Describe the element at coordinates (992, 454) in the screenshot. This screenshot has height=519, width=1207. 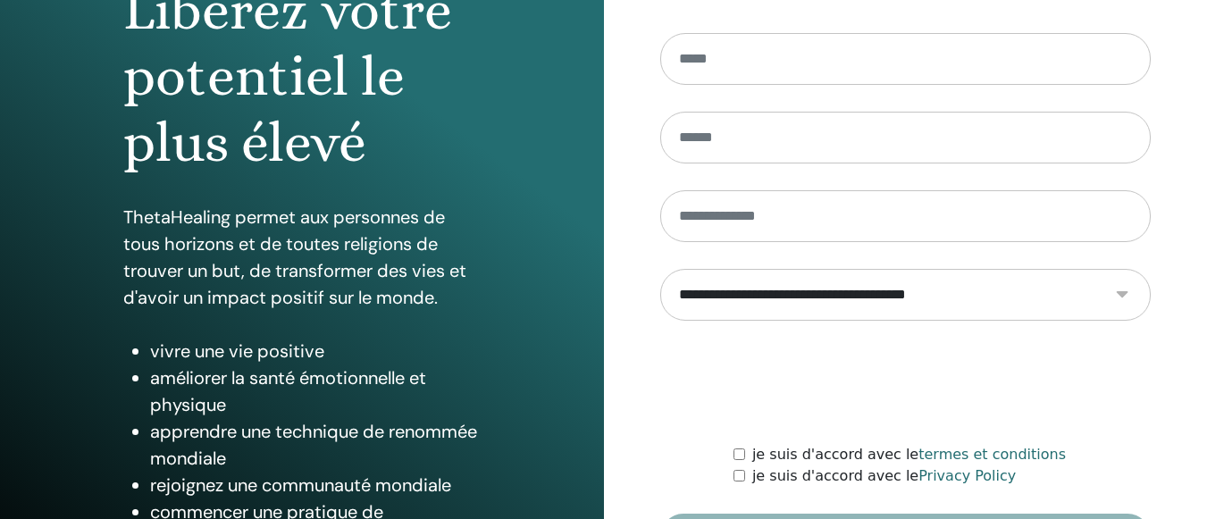
I see `a: termes et conditions` at that location.